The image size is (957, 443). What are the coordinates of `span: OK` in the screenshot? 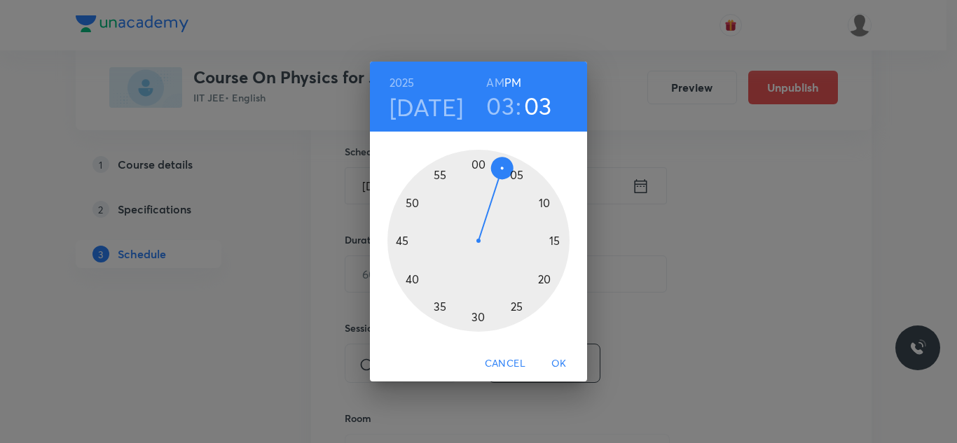 It's located at (559, 364).